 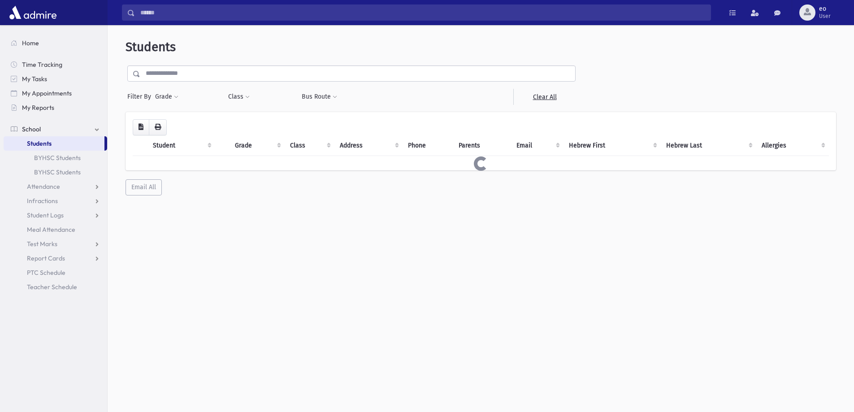 What do you see at coordinates (55, 187) in the screenshot?
I see `a: Attendance` at bounding box center [55, 187].